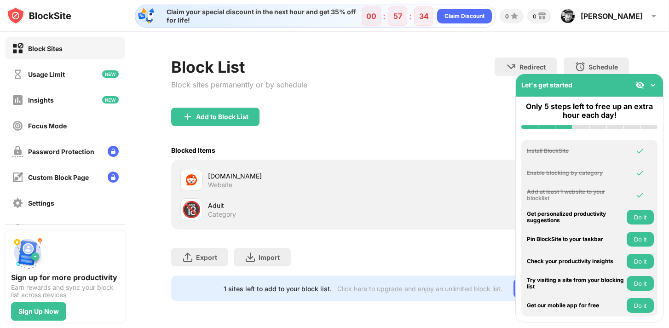 The height and width of the screenshot is (328, 669). Describe the element at coordinates (547, 85) in the screenshot. I see `div: Let's get started` at that location.